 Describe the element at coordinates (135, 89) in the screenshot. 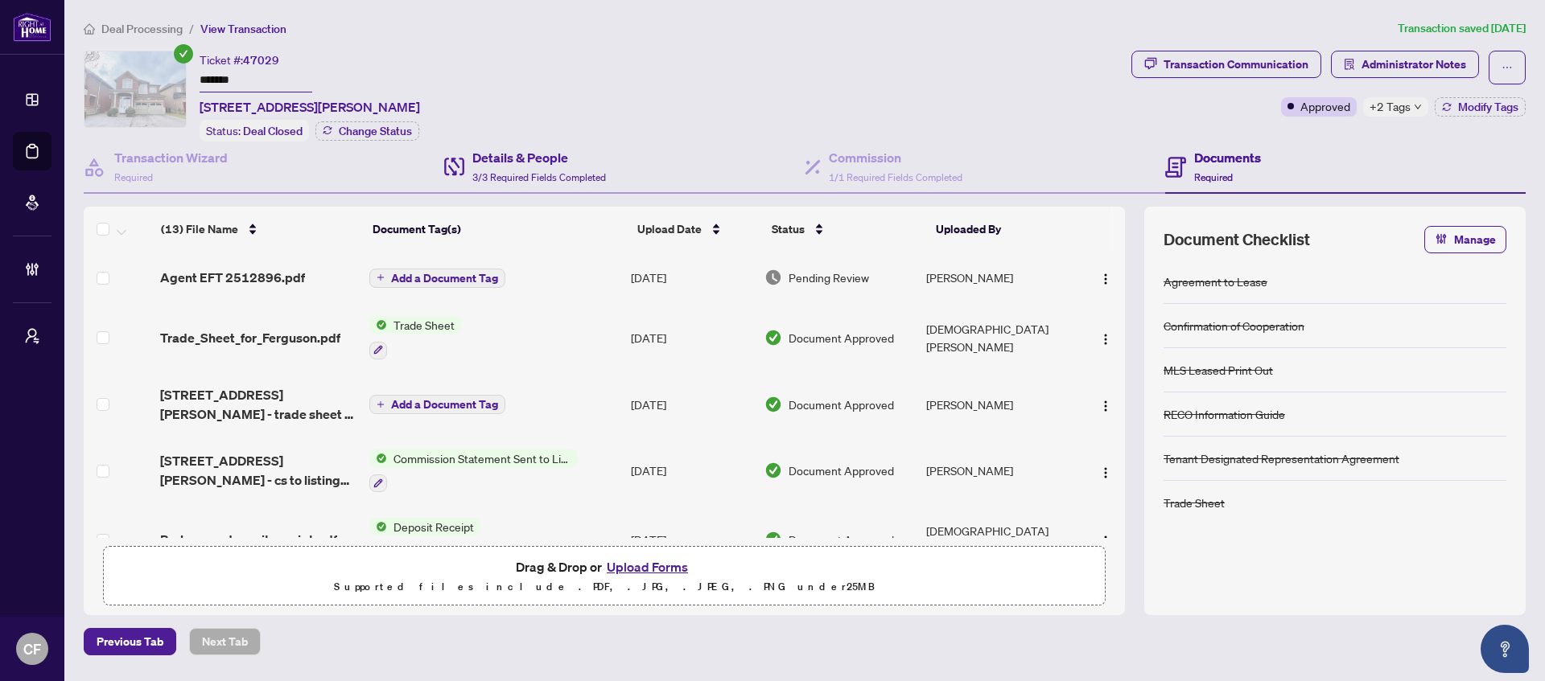

I see `img: IMG-W12306566_1.jpg` at that location.